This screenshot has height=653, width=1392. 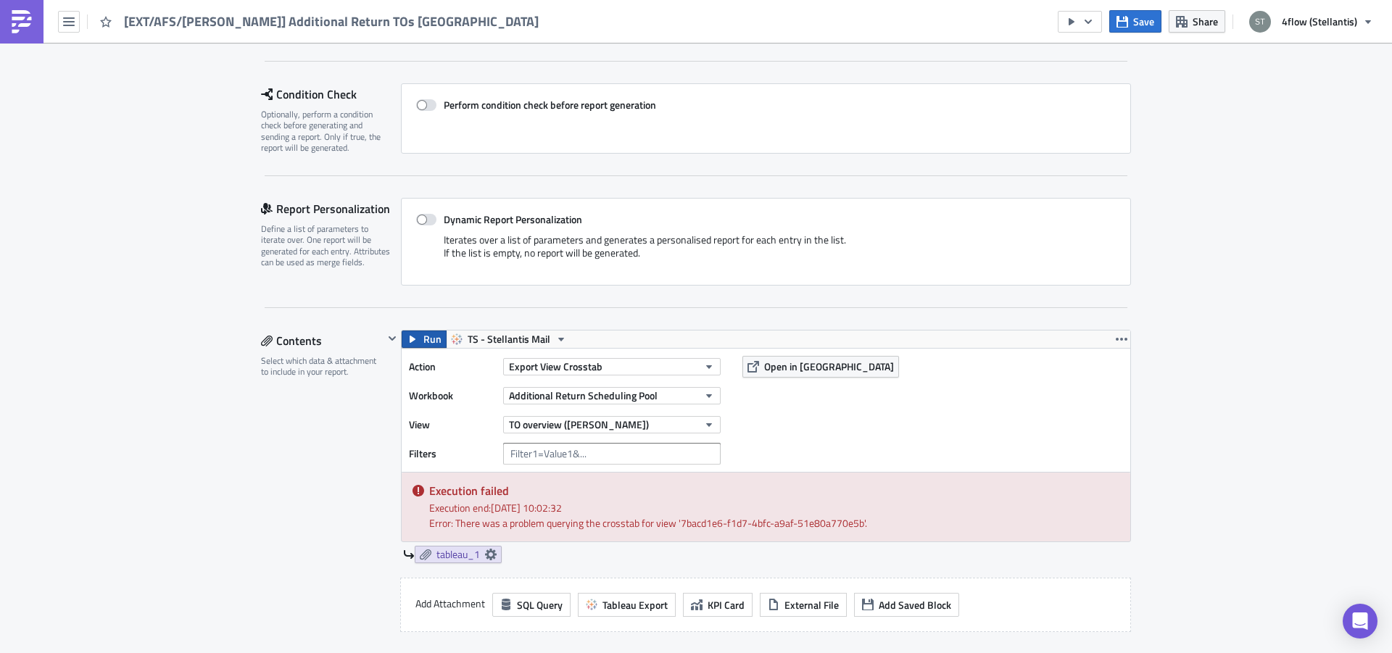 What do you see at coordinates (326, 131) in the screenshot?
I see `div: Optionally, perform a condition check before generating and sending a report. Only if true, the r...` at bounding box center [326, 131].